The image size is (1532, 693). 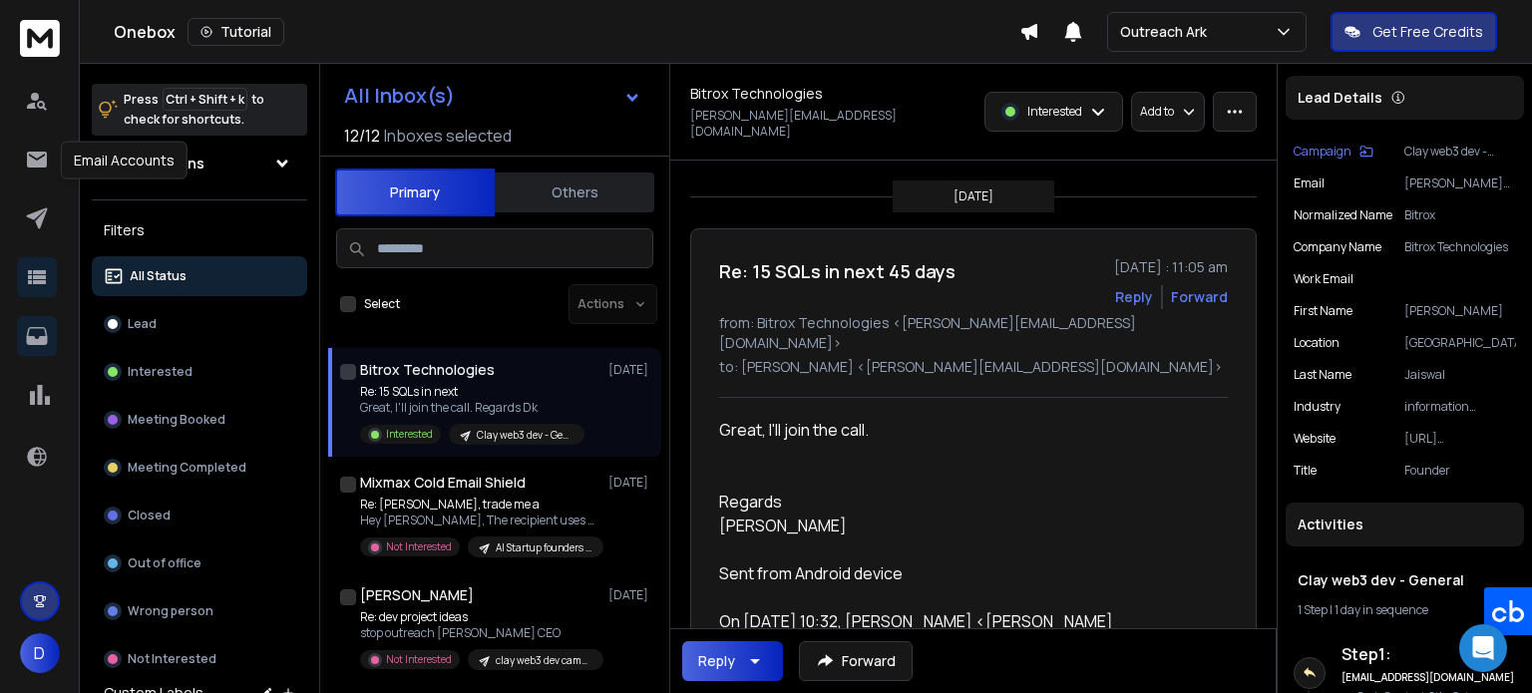 What do you see at coordinates (1157, 112) in the screenshot?
I see `p: Add to` at bounding box center [1157, 112].